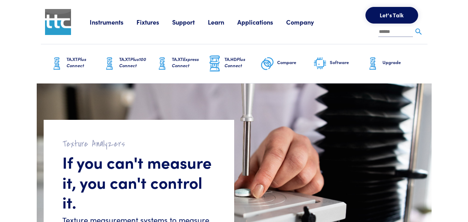 This screenshot has width=468, height=222. What do you see at coordinates (139, 182) in the screenshot?
I see `h1: If you can't measure it, you can't control it.` at bounding box center [139, 182].